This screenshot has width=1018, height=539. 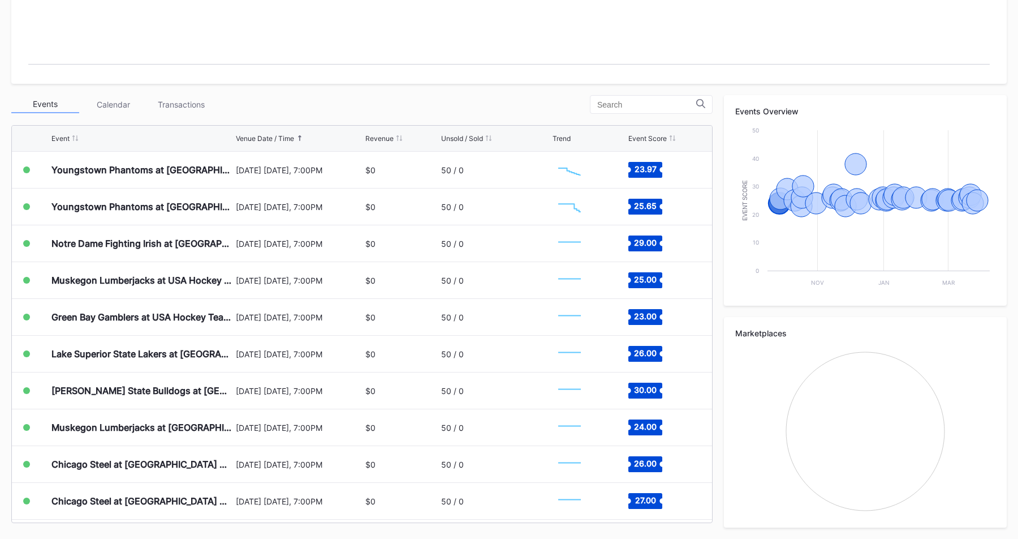 I want to click on div: Events Overview, so click(x=866, y=111).